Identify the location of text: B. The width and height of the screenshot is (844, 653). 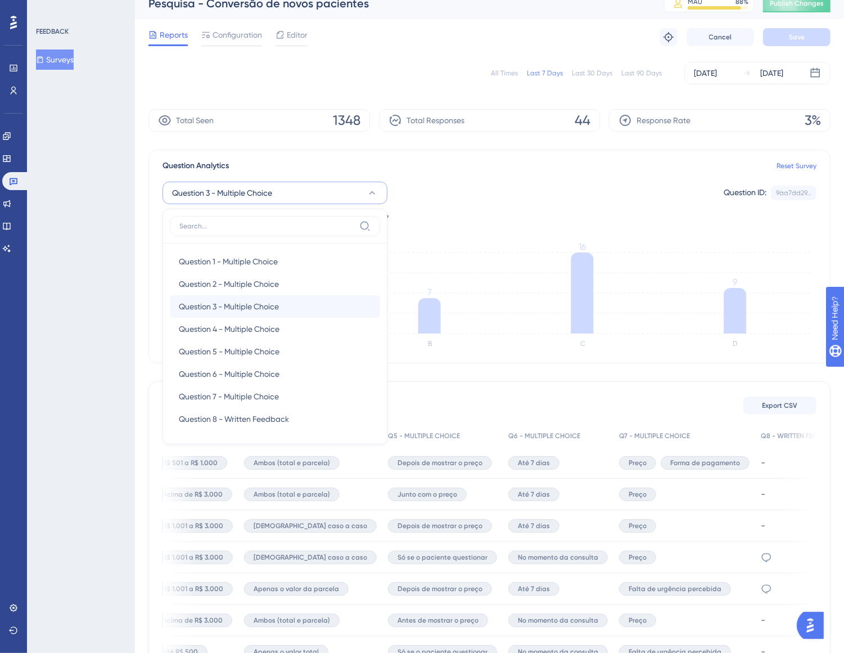
(430, 344).